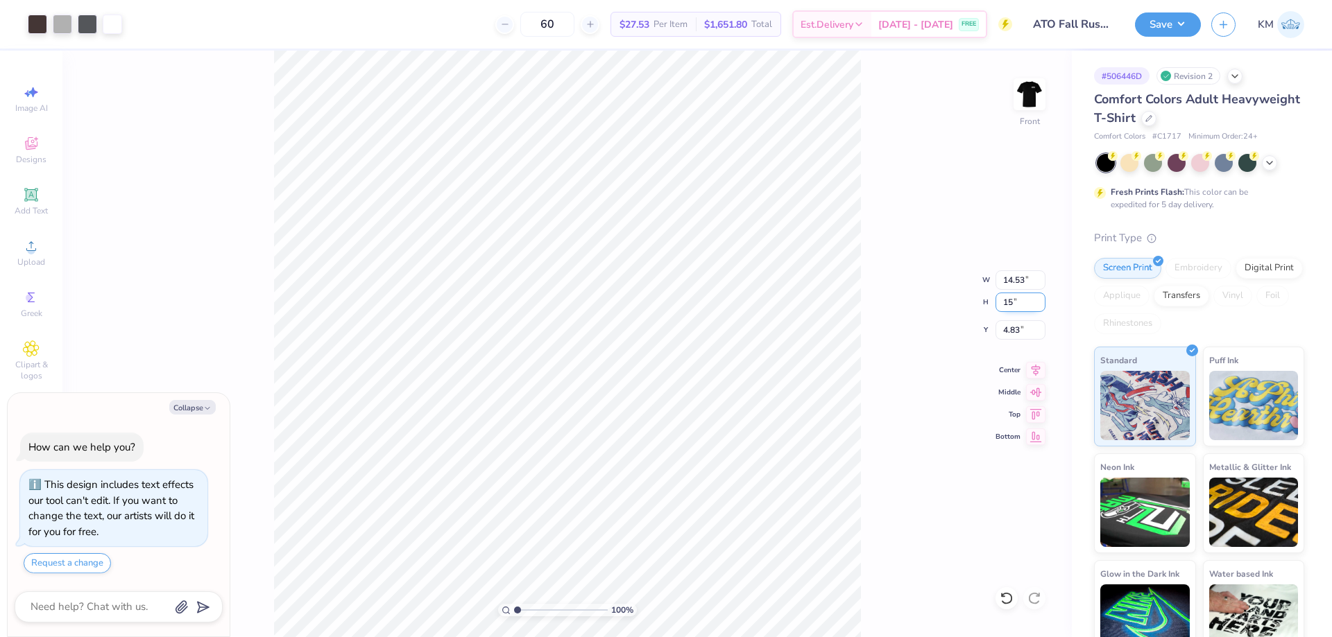 The width and height of the screenshot is (1332, 637). I want to click on strong: Fresh Prints Flash:, so click(1147, 192).